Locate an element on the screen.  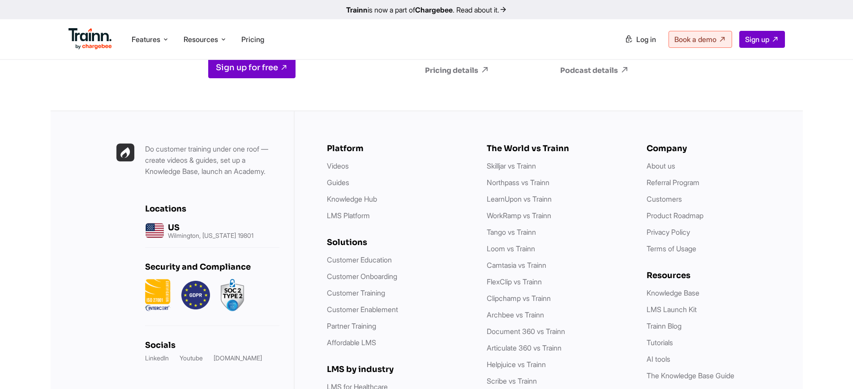
a: Customer Training is located at coordinates (356, 293).